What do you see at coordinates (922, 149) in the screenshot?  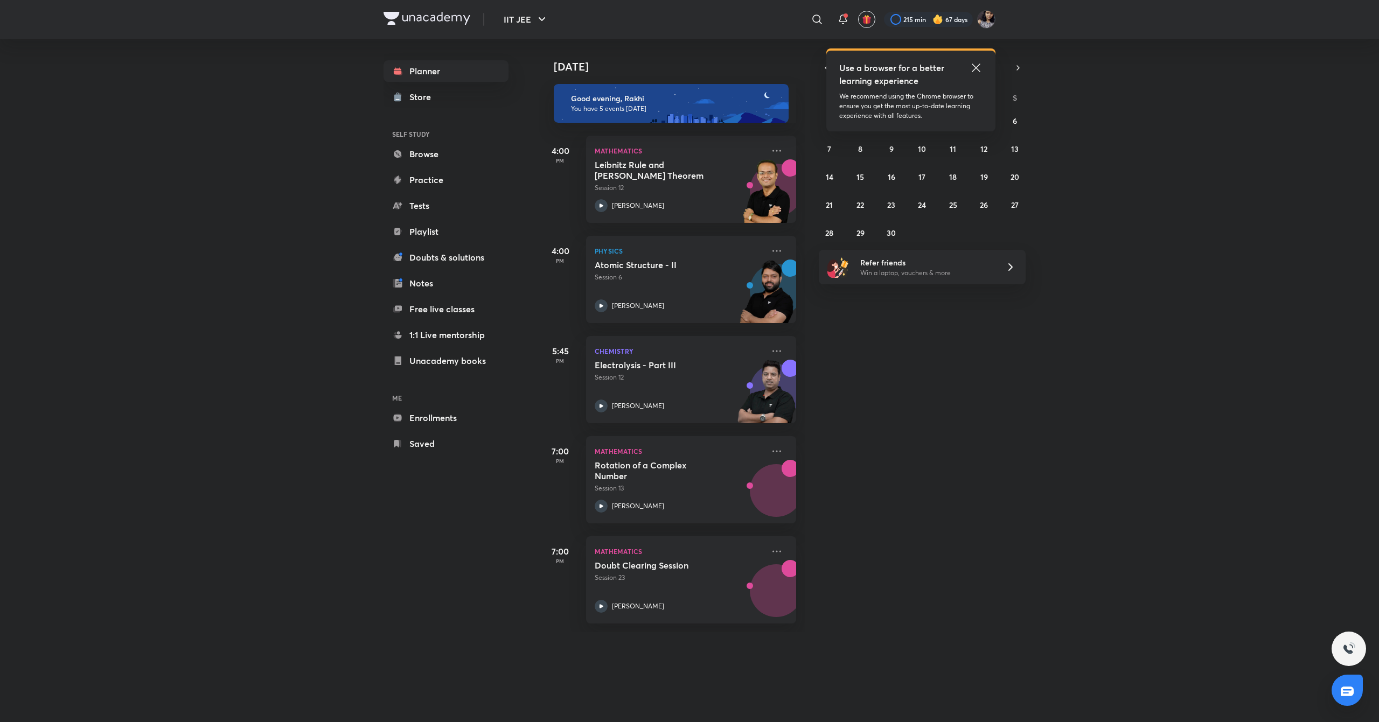 I see `button: September 10, 2025` at bounding box center [922, 149].